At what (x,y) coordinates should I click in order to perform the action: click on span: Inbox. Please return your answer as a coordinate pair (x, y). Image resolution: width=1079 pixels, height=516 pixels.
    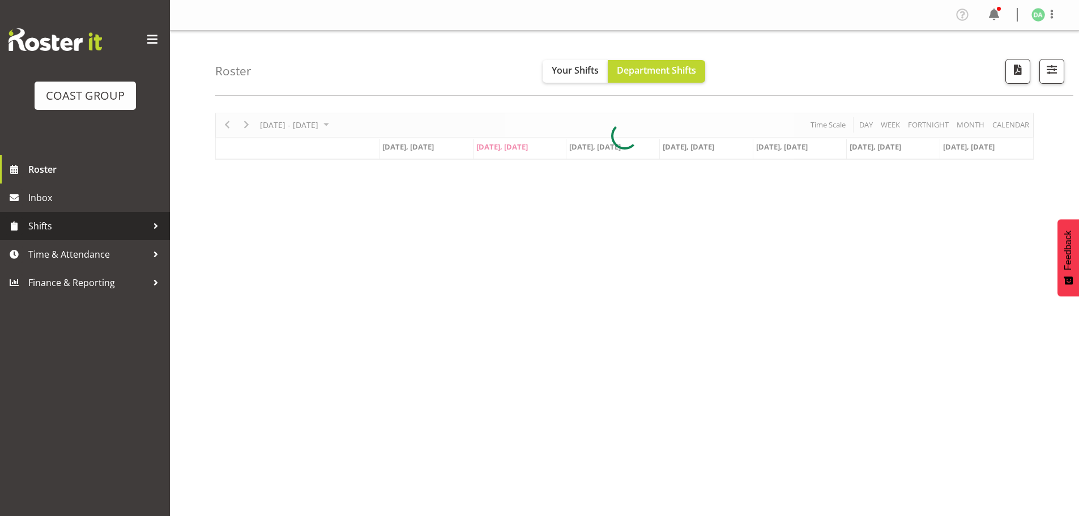
    Looking at the image, I should click on (96, 198).